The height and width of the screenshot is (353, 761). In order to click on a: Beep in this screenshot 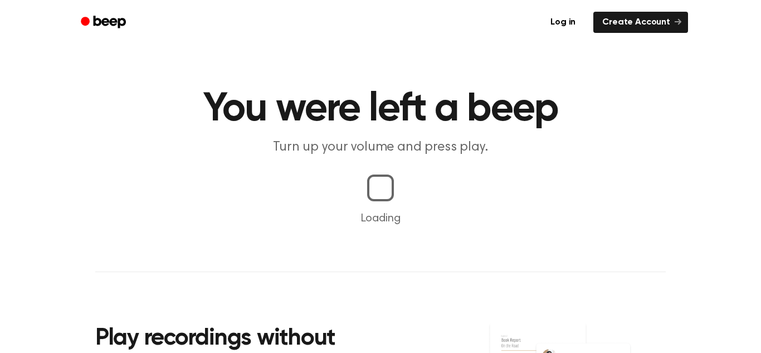, I will do `click(104, 22)`.